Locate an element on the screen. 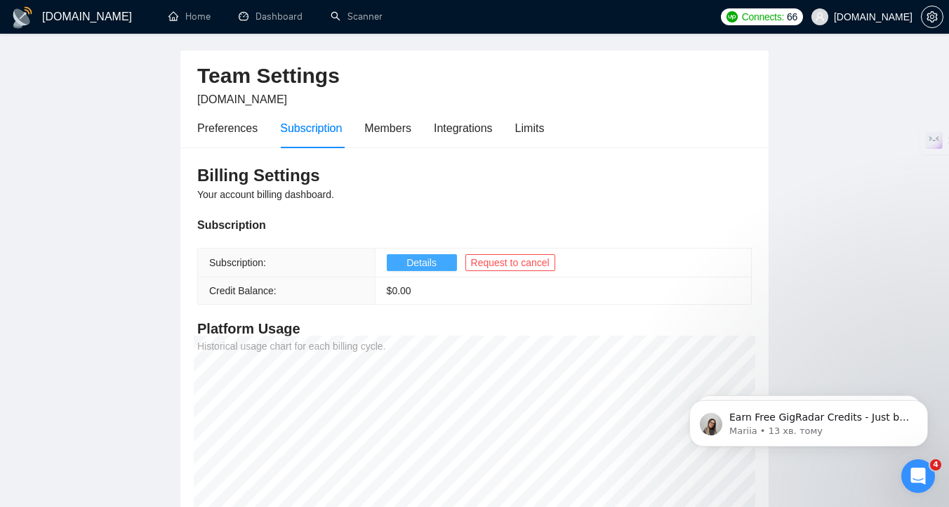  h4: Platform Usage is located at coordinates (475, 329).